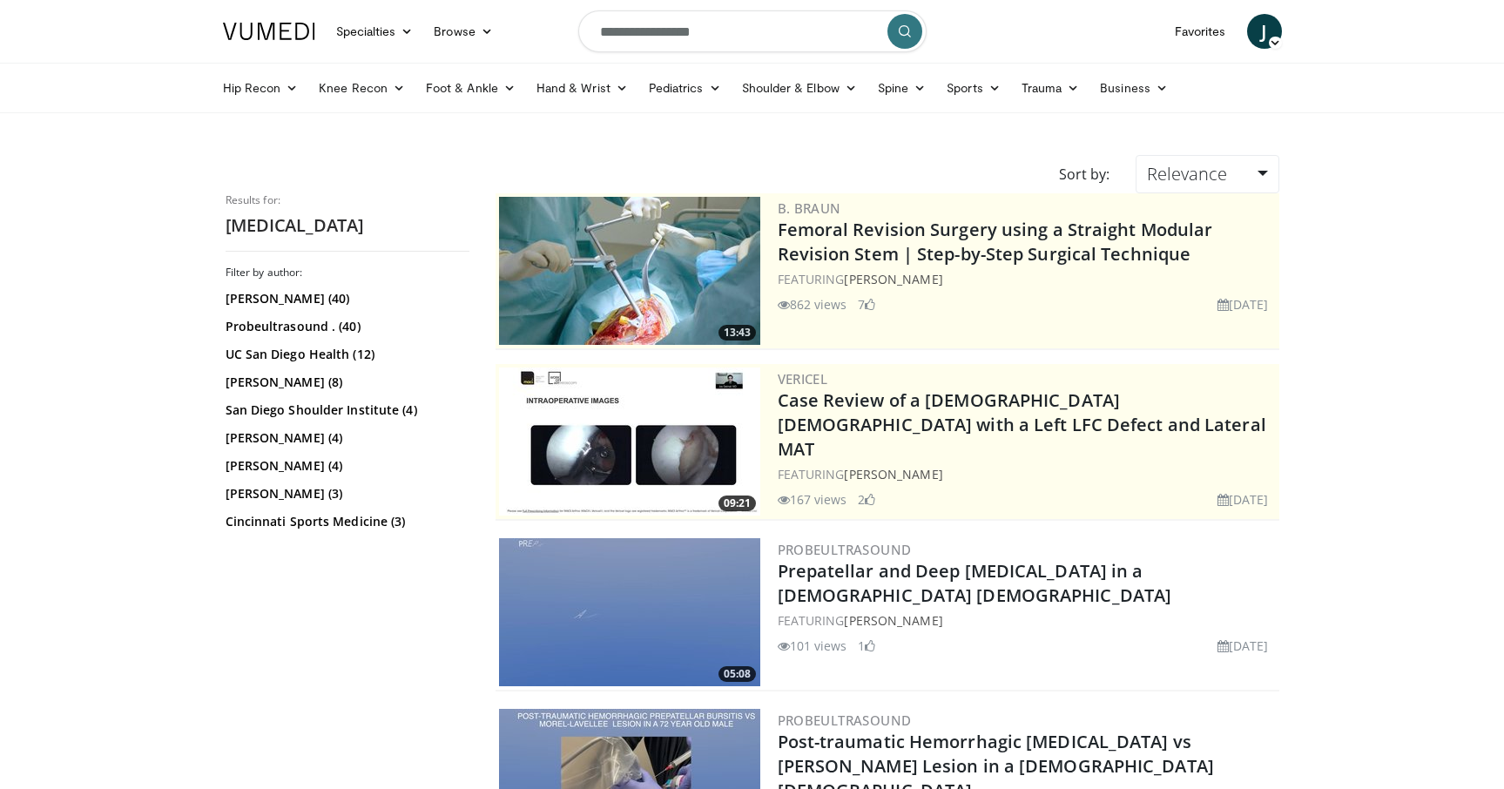 This screenshot has width=1504, height=789. What do you see at coordinates (813, 304) in the screenshot?
I see `li: 862 views` at bounding box center [813, 304].